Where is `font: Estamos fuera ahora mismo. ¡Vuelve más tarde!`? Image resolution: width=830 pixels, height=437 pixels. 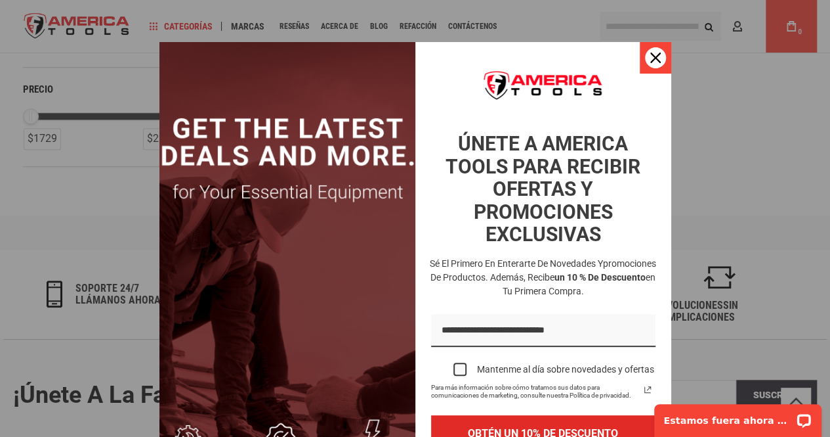
font: Estamos fuera ahora mismo. ¡Vuelve más tarde! is located at coordinates (147, 25).